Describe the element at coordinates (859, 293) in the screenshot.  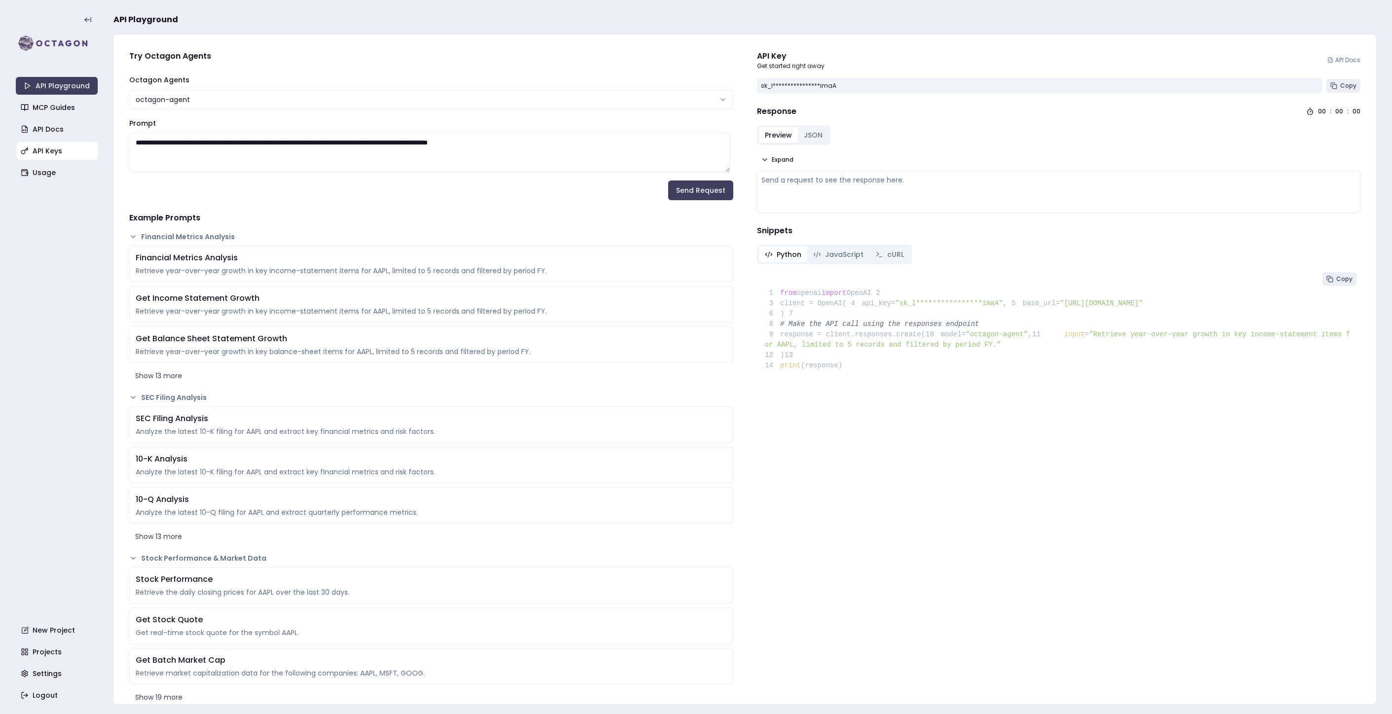
I see `span: OpenAI` at that location.